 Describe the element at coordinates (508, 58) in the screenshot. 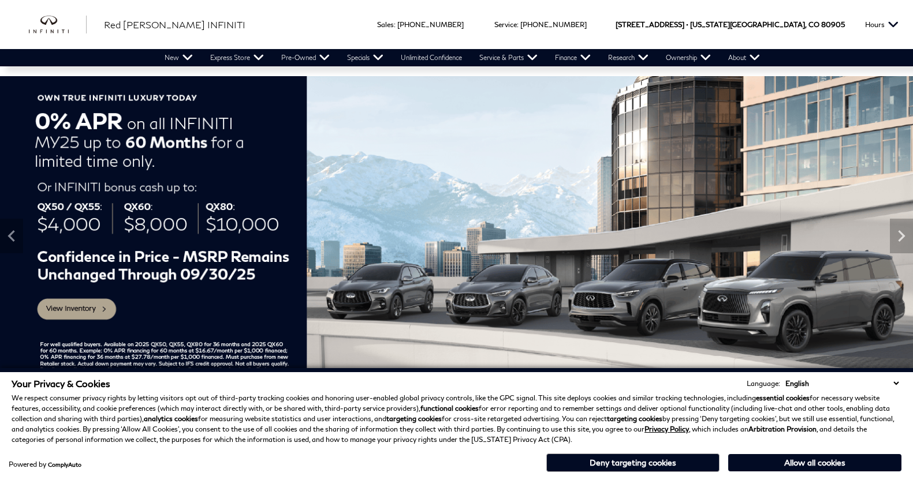

I see `a: Service & Parts` at that location.